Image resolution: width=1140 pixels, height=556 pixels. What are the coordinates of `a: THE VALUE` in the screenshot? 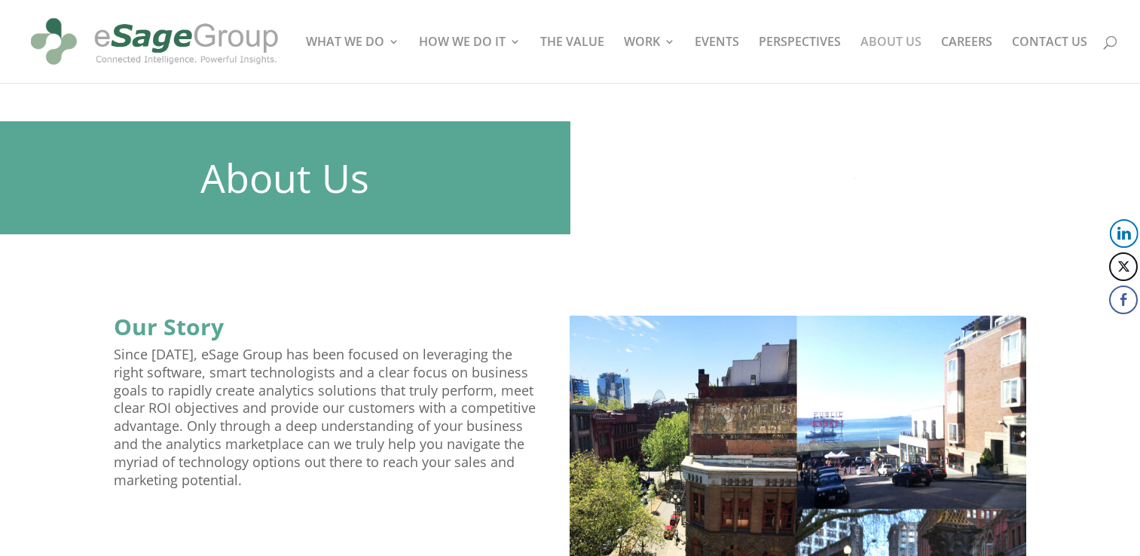 It's located at (572, 60).